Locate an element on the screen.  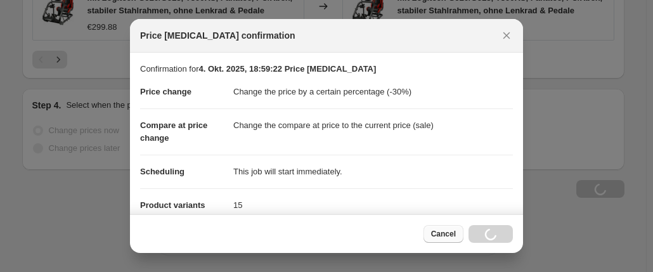
dd: Change the price by a certain percentage (-30%) is located at coordinates (373, 92).